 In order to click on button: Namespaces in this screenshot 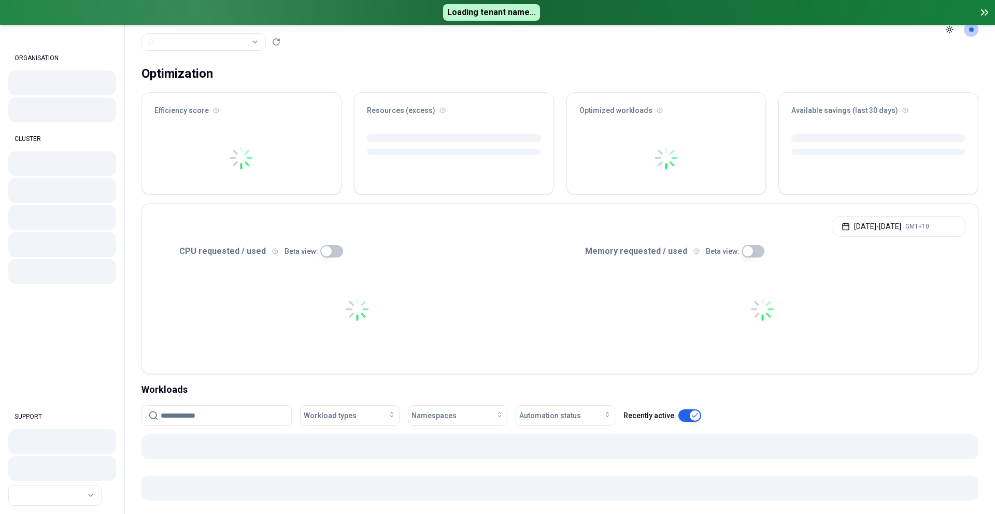, I will do `click(458, 416)`.